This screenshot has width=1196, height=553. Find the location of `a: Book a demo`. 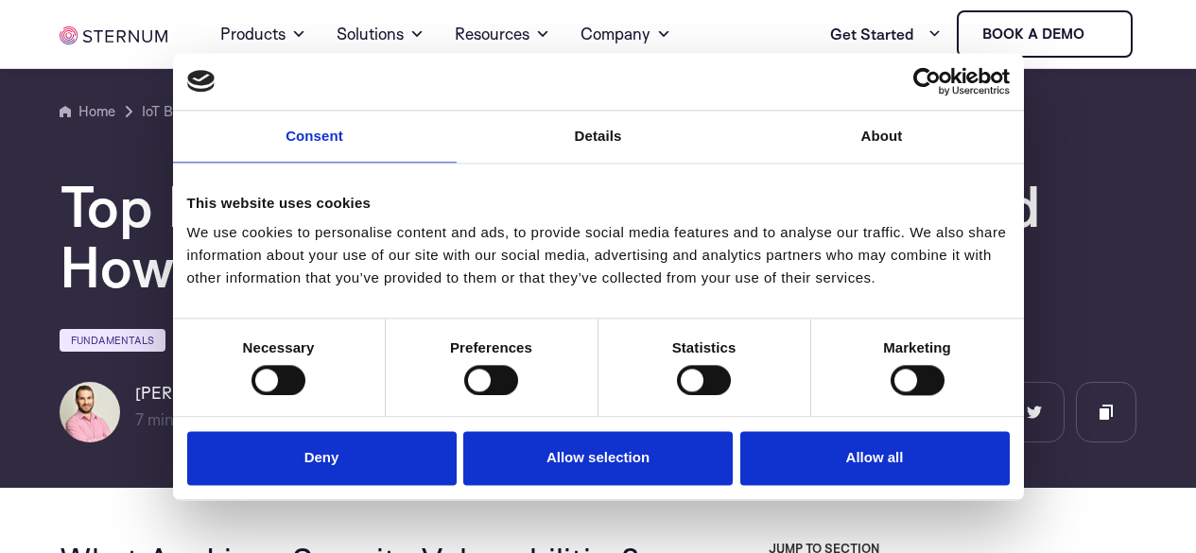

a: Book a demo is located at coordinates (1044, 34).